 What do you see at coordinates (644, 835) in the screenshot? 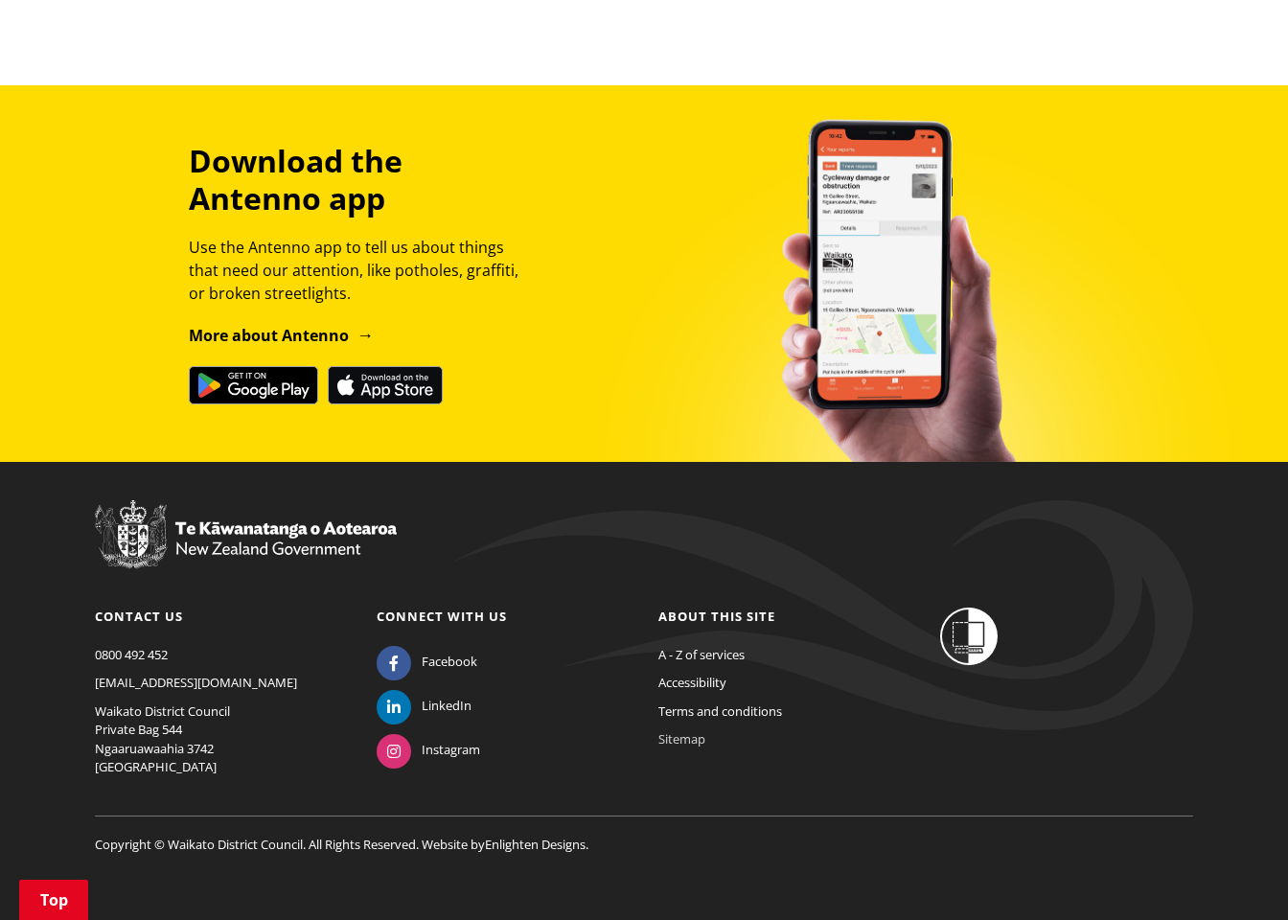
I see `p: Copyright © Waikato District Council. All Rights Reserved. Website by .` at bounding box center [644, 835].